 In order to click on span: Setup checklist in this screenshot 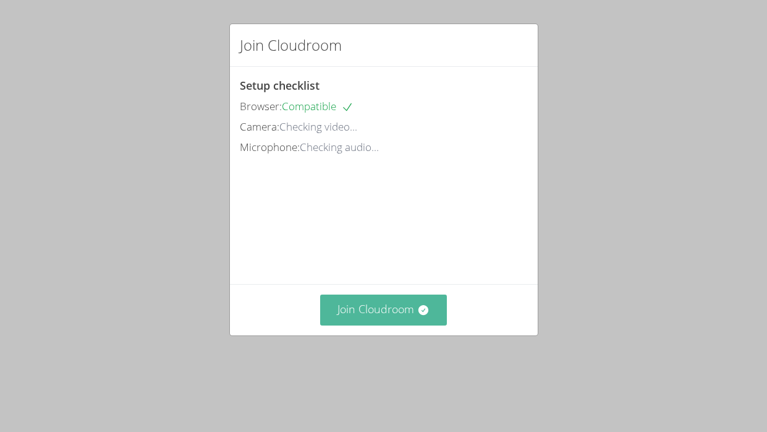, I will do `click(279, 85)`.